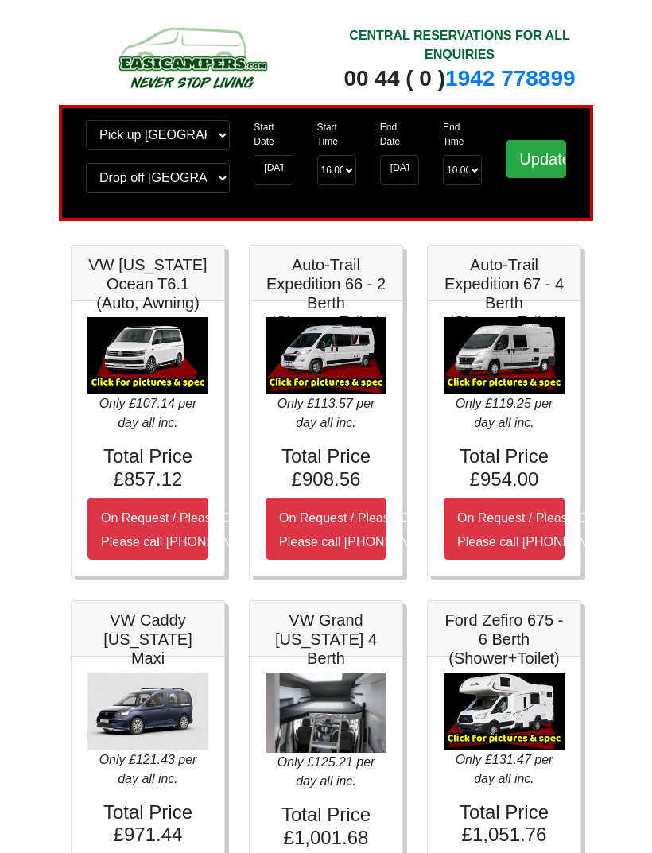  Describe the element at coordinates (511, 78) in the screenshot. I see `a: 1942 778899` at that location.